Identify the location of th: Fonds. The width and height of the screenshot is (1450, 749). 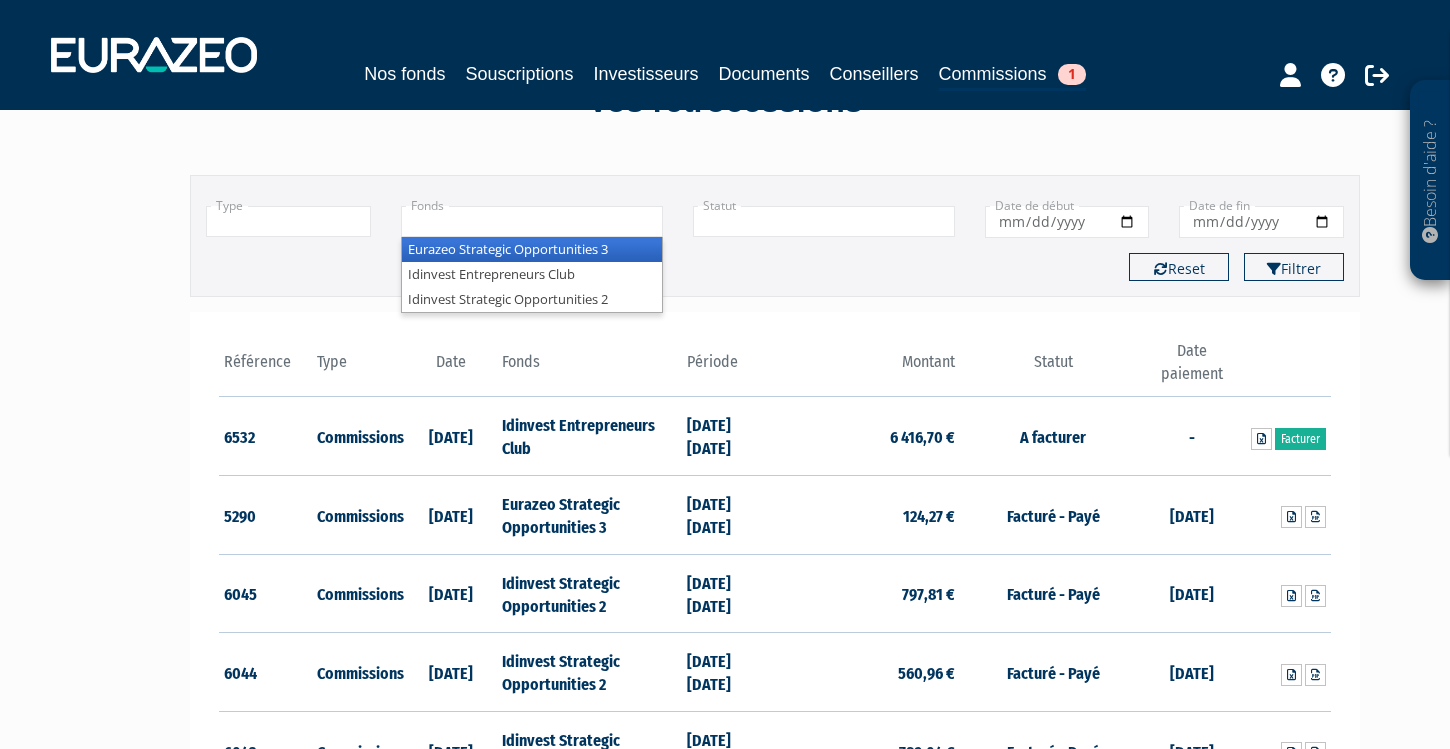
(589, 368).